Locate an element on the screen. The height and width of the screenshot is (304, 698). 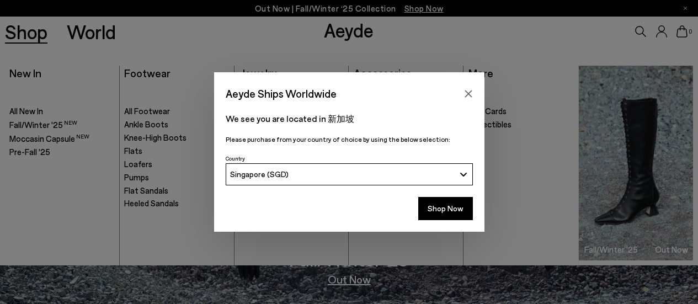
span: Country is located at coordinates (235, 158).